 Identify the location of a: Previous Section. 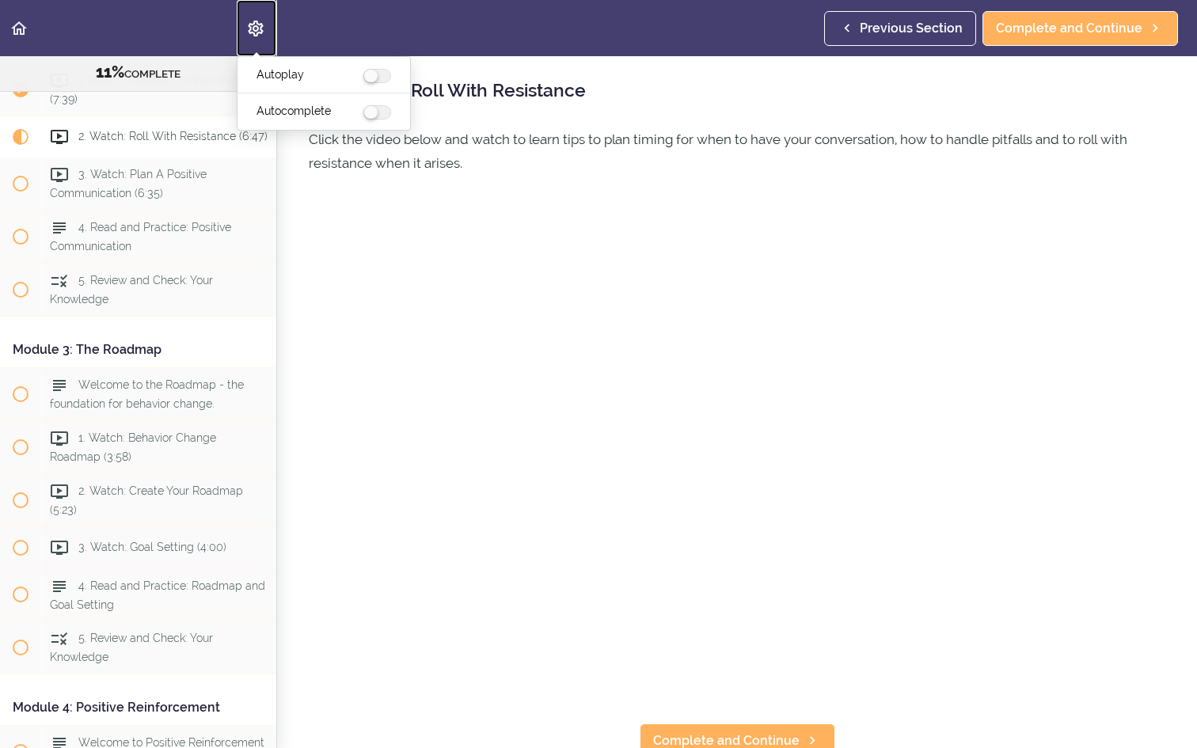
(900, 29).